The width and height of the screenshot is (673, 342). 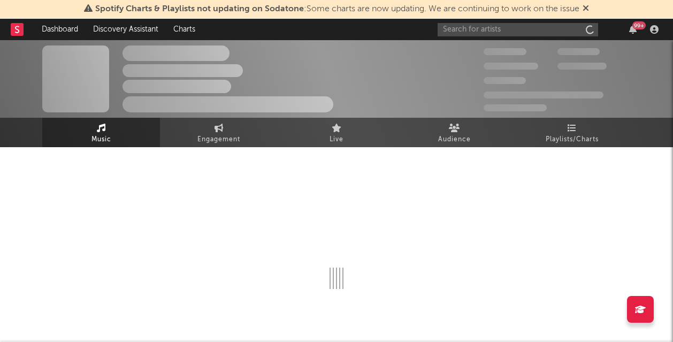 What do you see at coordinates (543, 95) in the screenshot?
I see `span: 50,000,000 Monthly Listeners` at bounding box center [543, 95].